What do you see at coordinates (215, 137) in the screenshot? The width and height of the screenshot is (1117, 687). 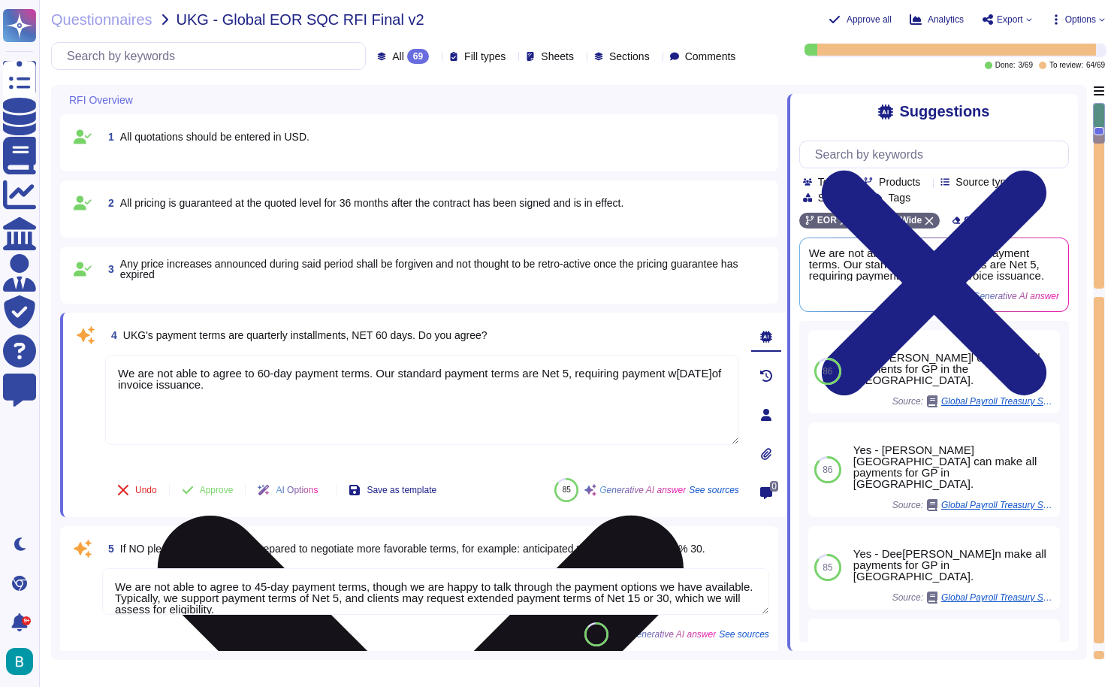 I see `span: All quotations should be entered in USD.` at bounding box center [215, 137].